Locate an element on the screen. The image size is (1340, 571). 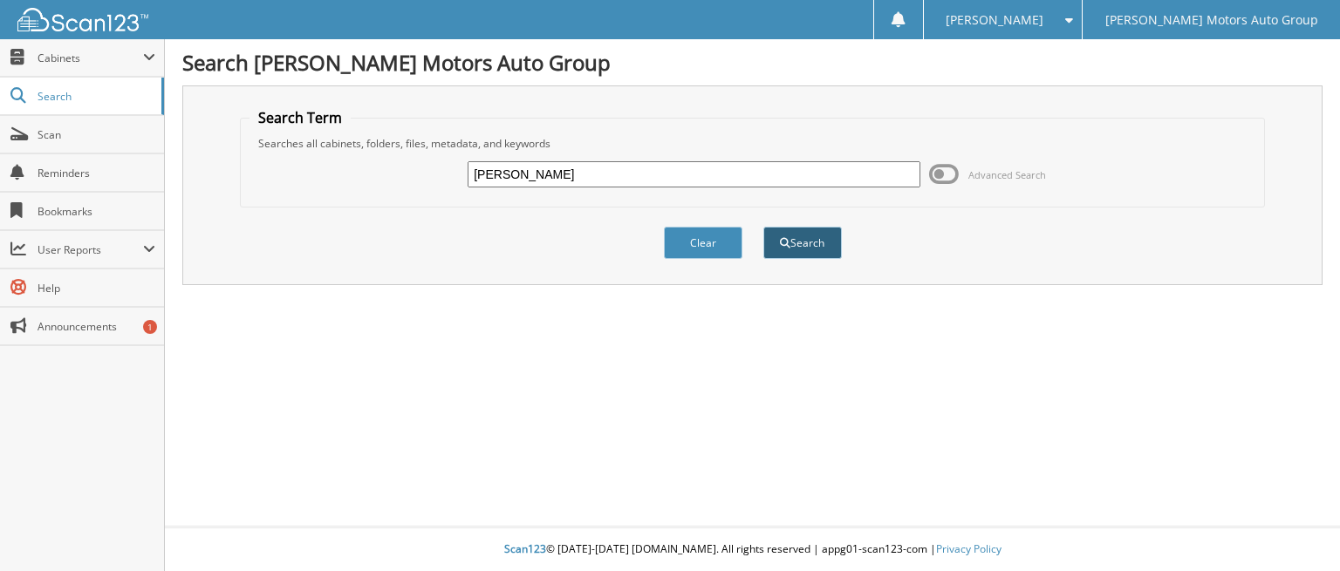
a: Privacy Policy is located at coordinates (968, 549).